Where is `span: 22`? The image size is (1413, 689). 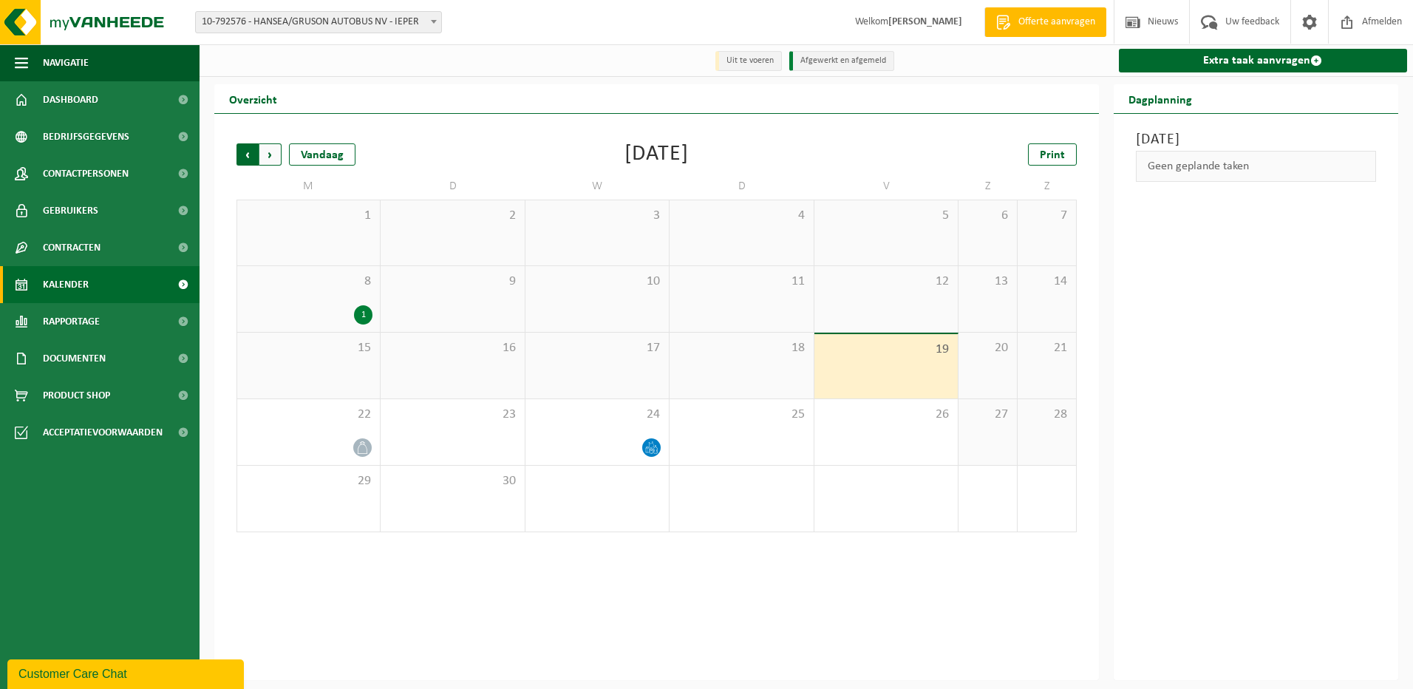
span: 22 is located at coordinates (308, 415).